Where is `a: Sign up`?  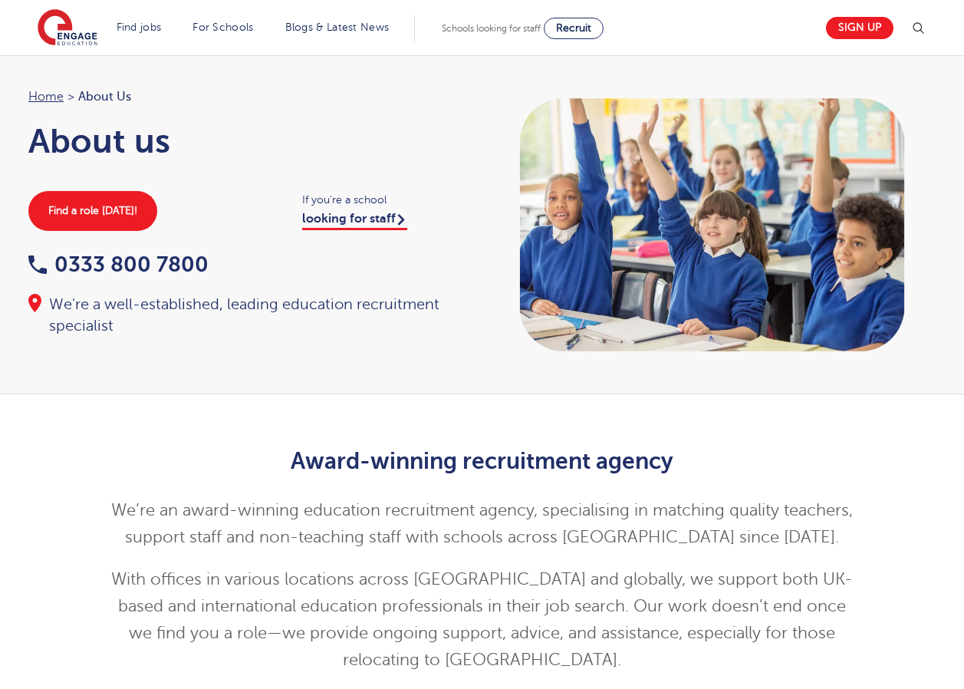 a: Sign up is located at coordinates (860, 28).